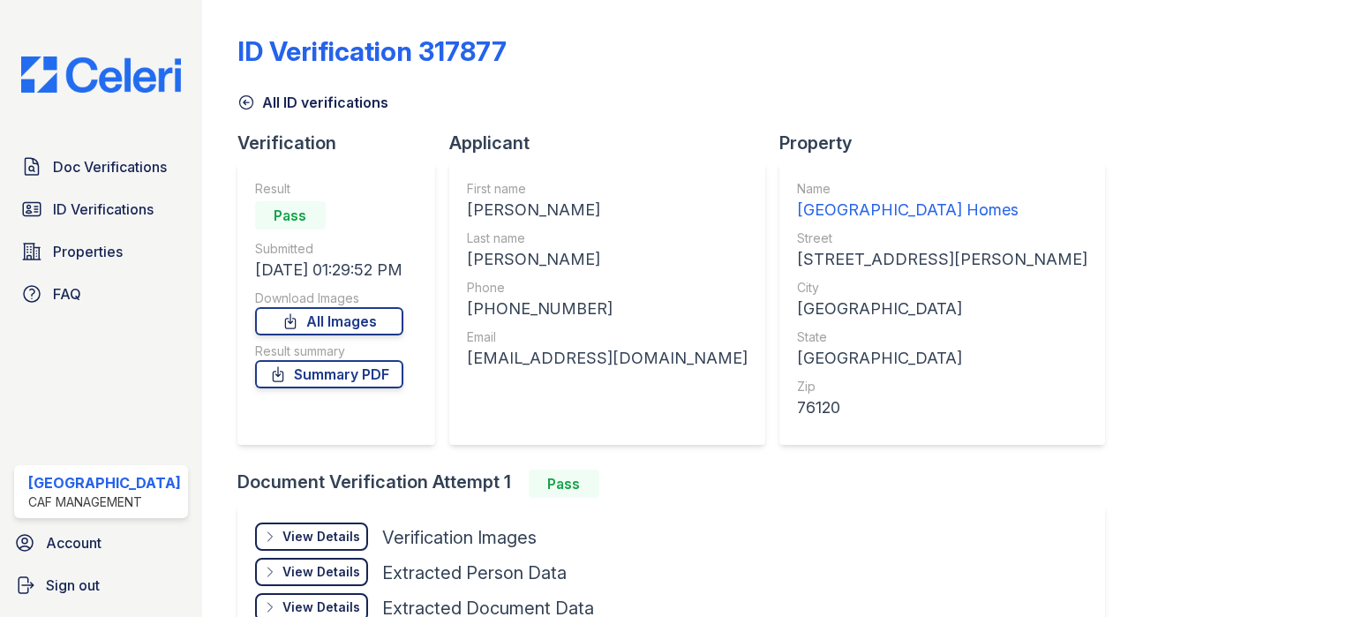  Describe the element at coordinates (459, 538) in the screenshot. I see `div: Verification Images` at that location.